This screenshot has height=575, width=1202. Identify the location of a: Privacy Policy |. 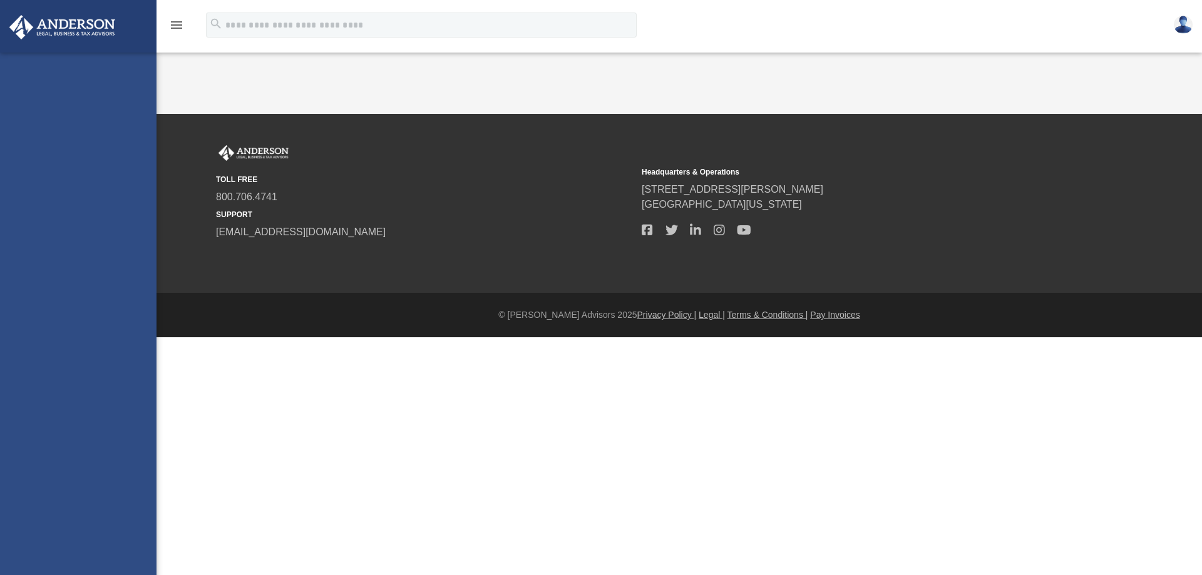
(667, 315).